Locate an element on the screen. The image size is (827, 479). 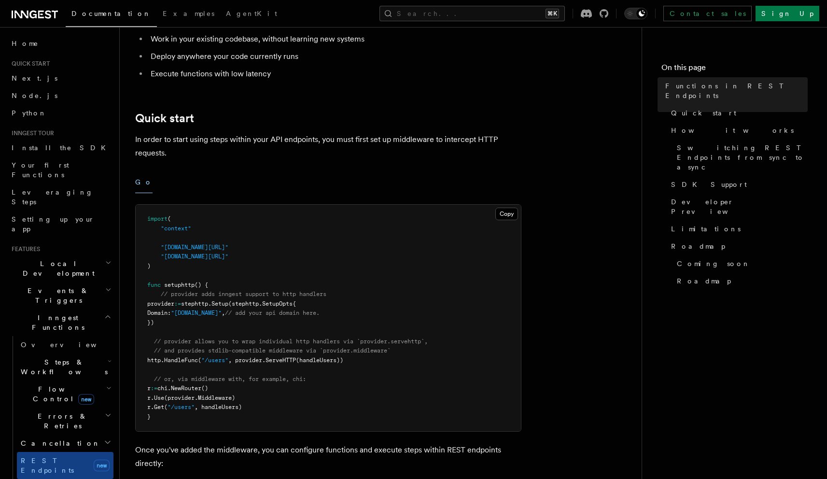
span: import is located at coordinates (157, 219).